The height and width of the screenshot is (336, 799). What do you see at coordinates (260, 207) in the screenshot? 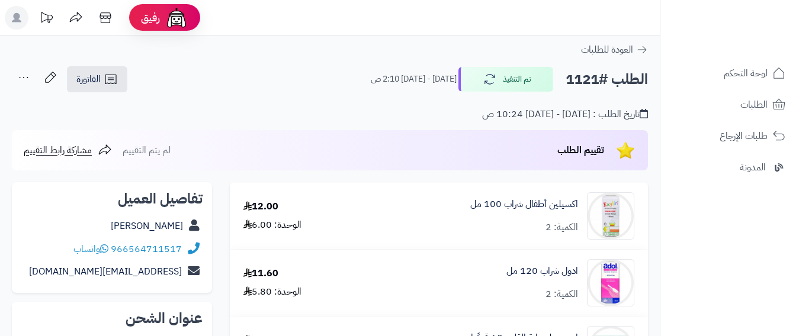
I see `div: 12.00` at bounding box center [260, 207].